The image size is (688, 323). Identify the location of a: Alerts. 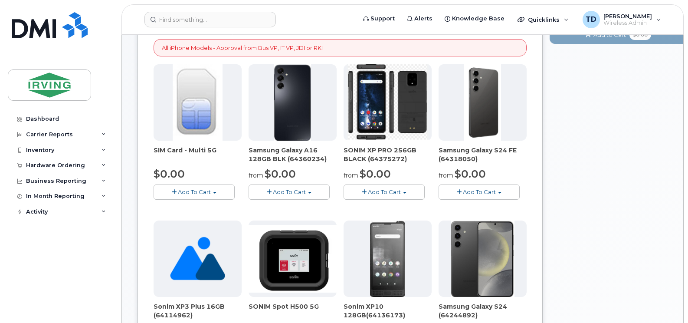
(419, 19).